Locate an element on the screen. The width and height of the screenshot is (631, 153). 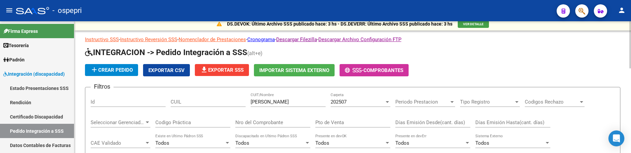
p: DS.DEVOK: Último Archivo SSS publicado hace: 3 hs - DS.DEVERR: Último Archivo SSS publicado hace:... is located at coordinates (340, 24).